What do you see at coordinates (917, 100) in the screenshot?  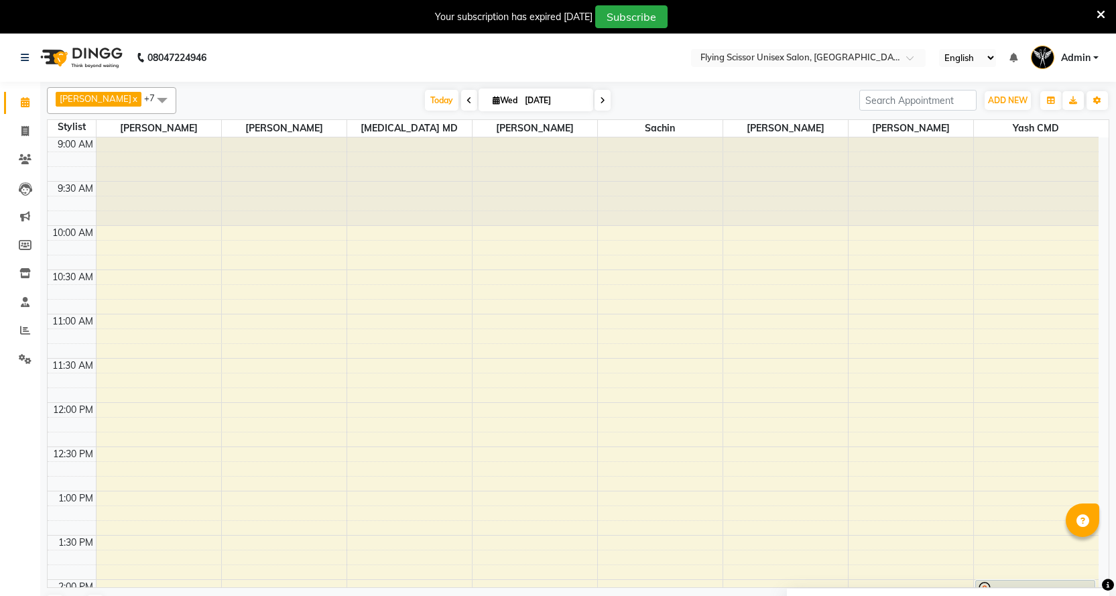 I see `input: Search Appointment` at bounding box center [917, 100].